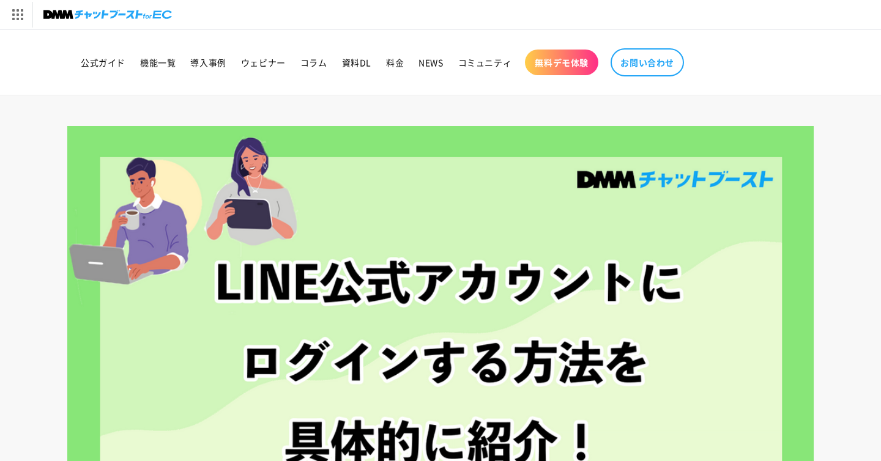 The image size is (881, 461). Describe the element at coordinates (208, 62) in the screenshot. I see `span: 導入事例` at that location.